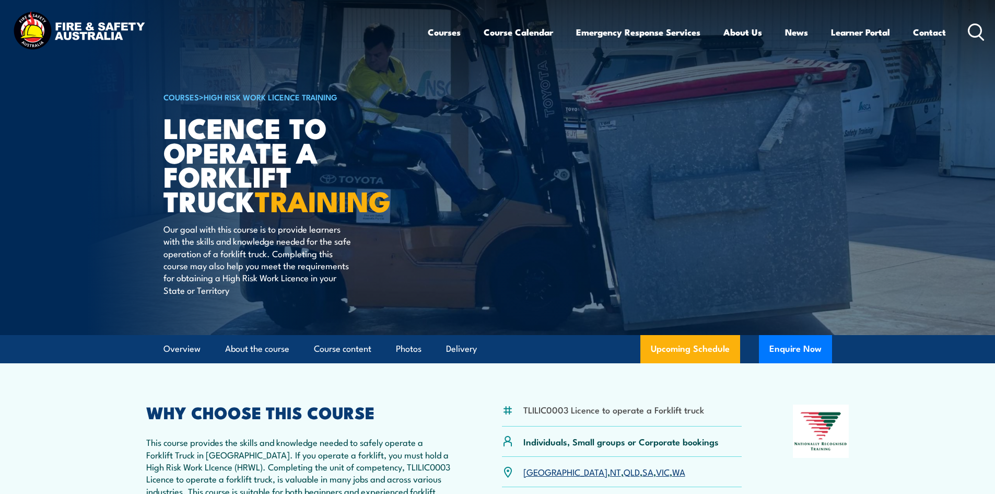 Image resolution: width=995 pixels, height=494 pixels. Describe the element at coordinates (323, 200) in the screenshot. I see `strong: TRAINING` at that location.